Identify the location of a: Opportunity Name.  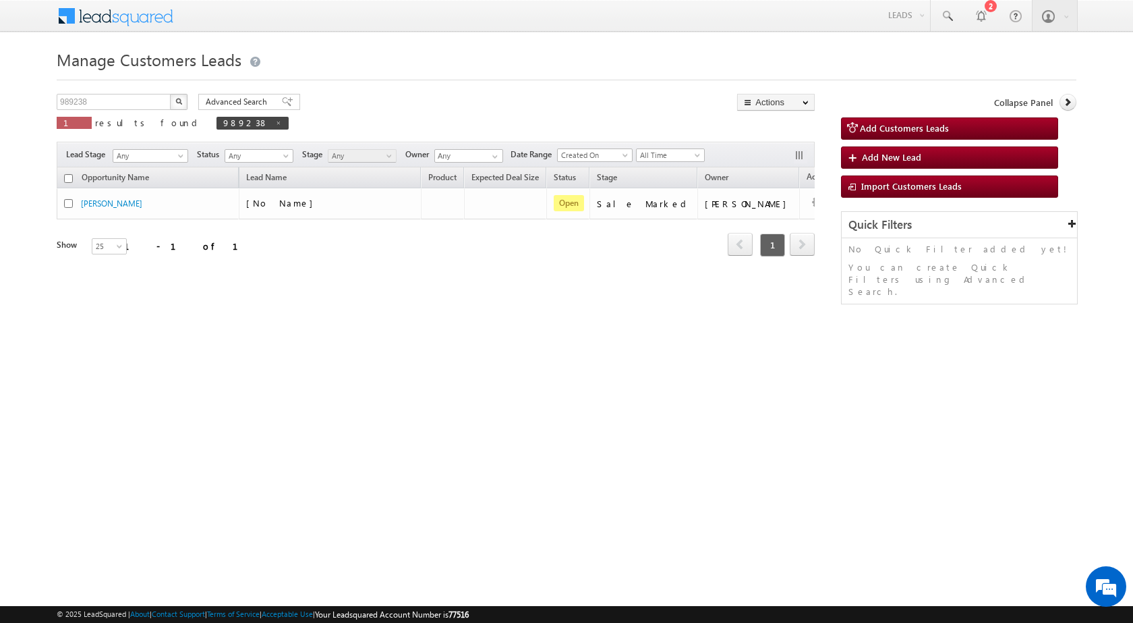
(115, 179).